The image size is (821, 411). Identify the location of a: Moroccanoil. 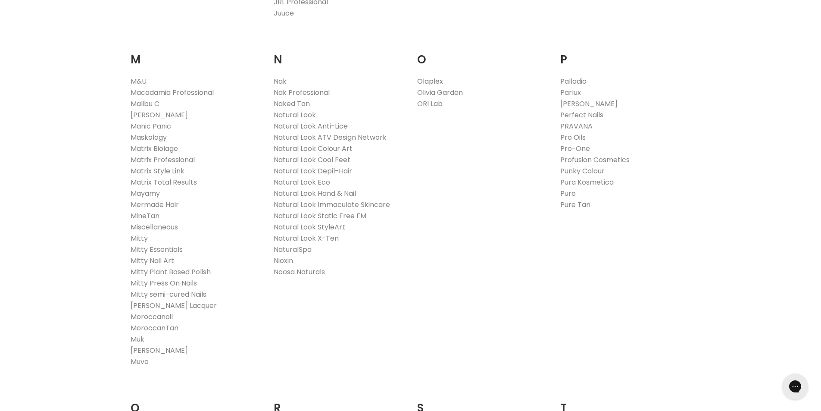
(152, 316).